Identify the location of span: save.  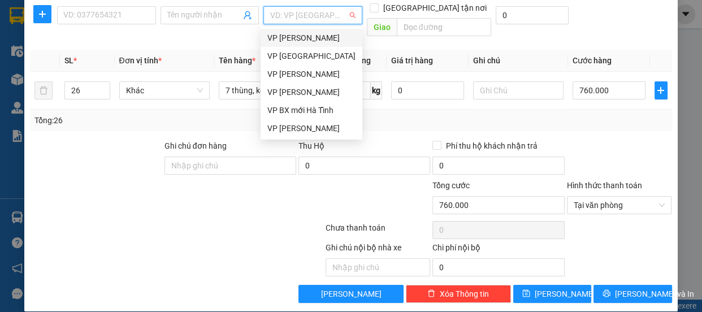
(526, 294).